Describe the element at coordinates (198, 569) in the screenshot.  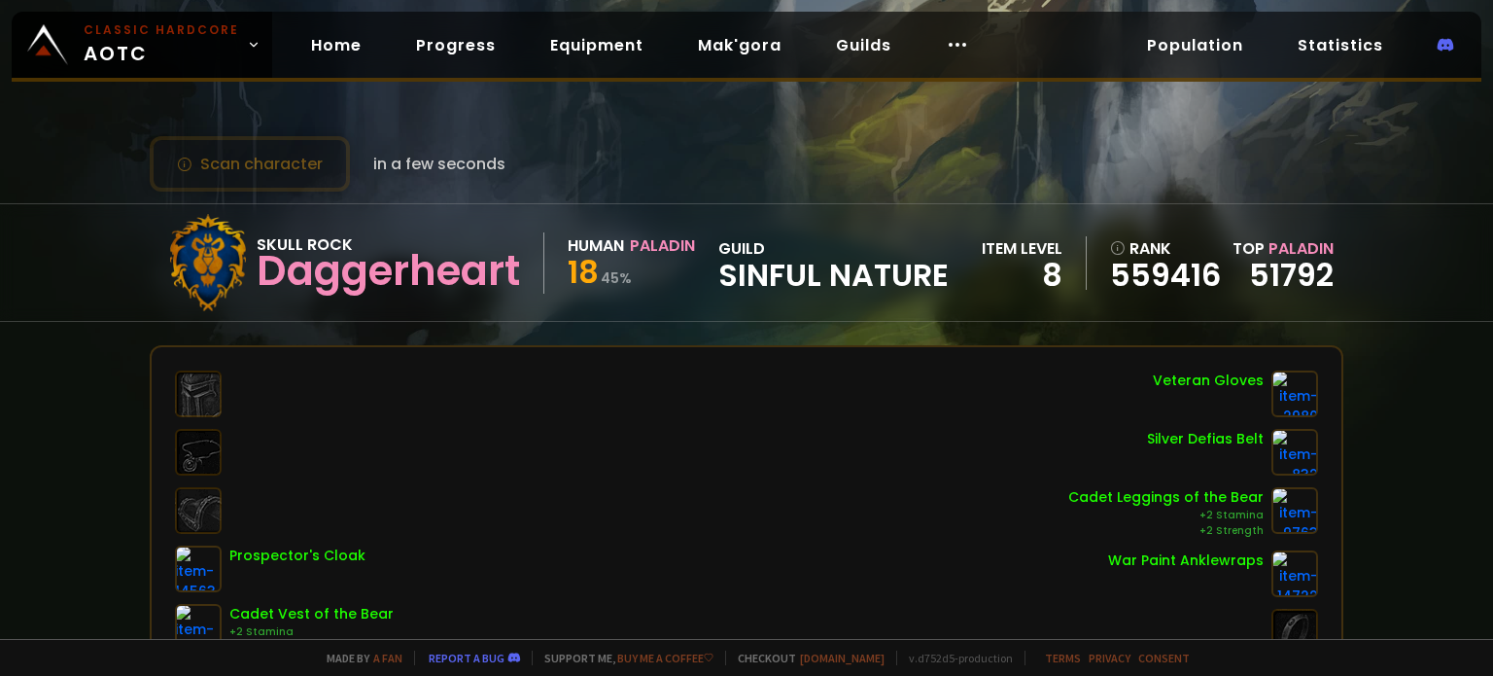
I see `img: item-14563` at that location.